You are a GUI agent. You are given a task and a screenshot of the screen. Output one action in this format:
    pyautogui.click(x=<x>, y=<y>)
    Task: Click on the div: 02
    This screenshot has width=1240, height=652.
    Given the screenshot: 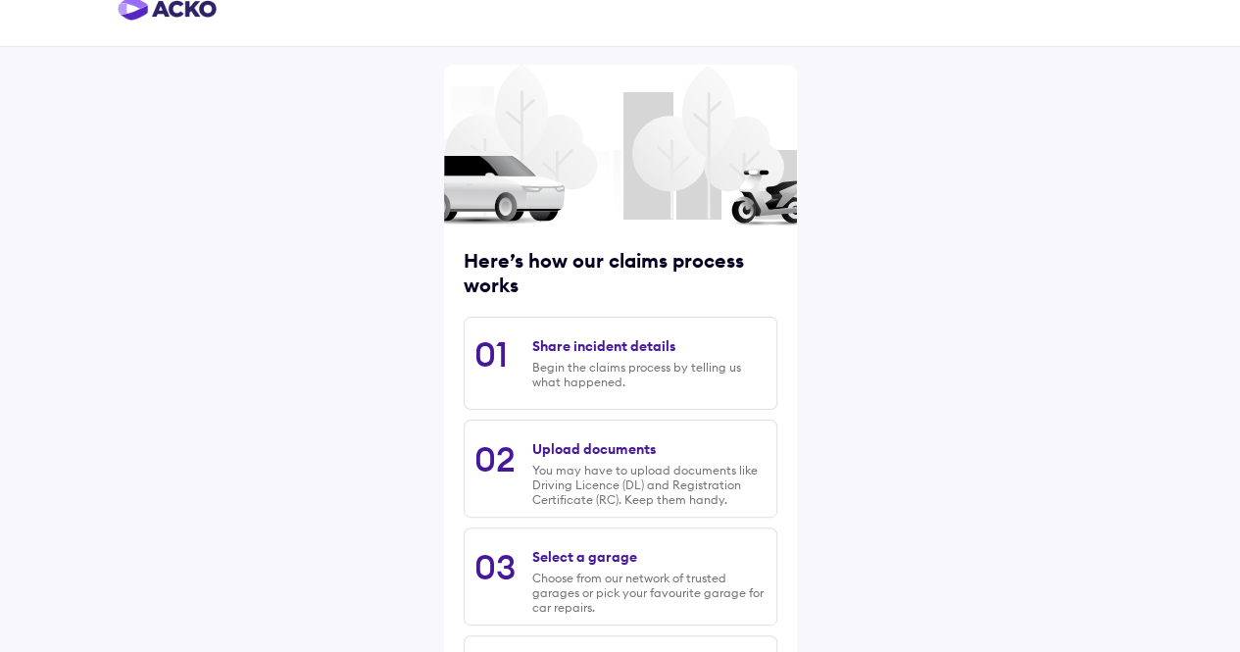 What is the action you would take?
    pyautogui.click(x=495, y=459)
    